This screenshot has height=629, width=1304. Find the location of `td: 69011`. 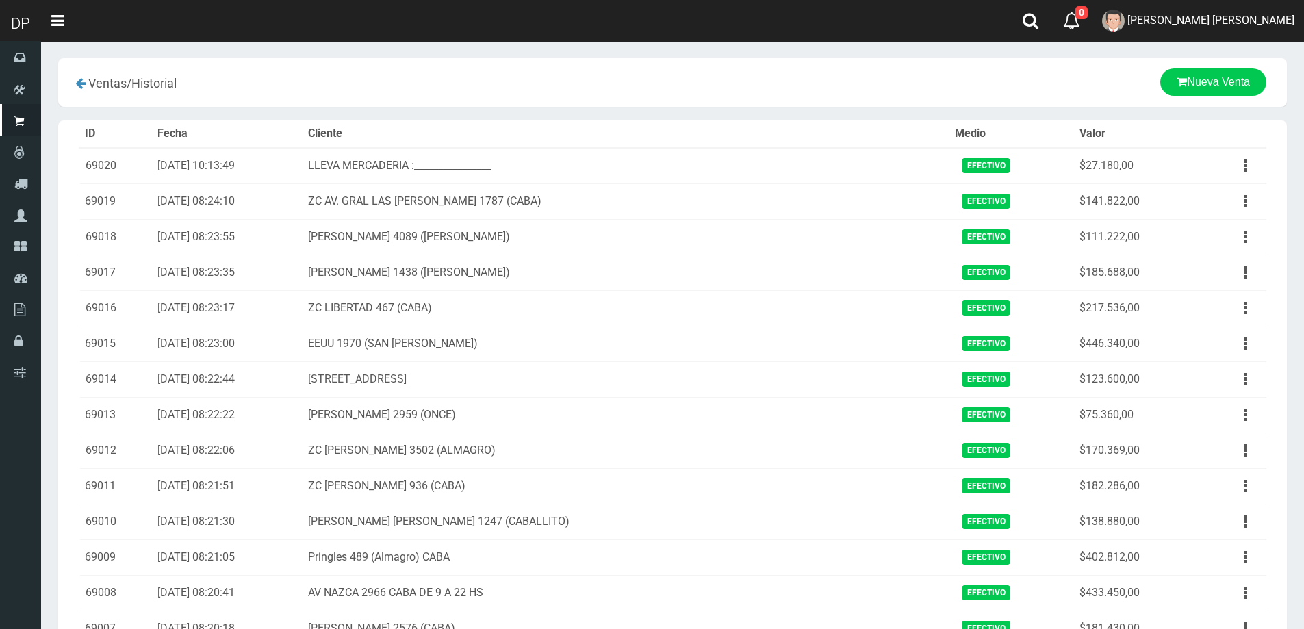

td: 69011 is located at coordinates (116, 486).